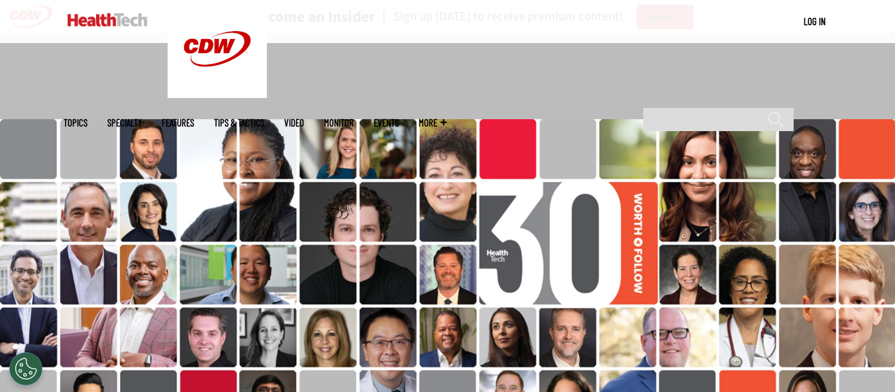 This screenshot has width=895, height=392. I want to click on a: Events, so click(386, 123).